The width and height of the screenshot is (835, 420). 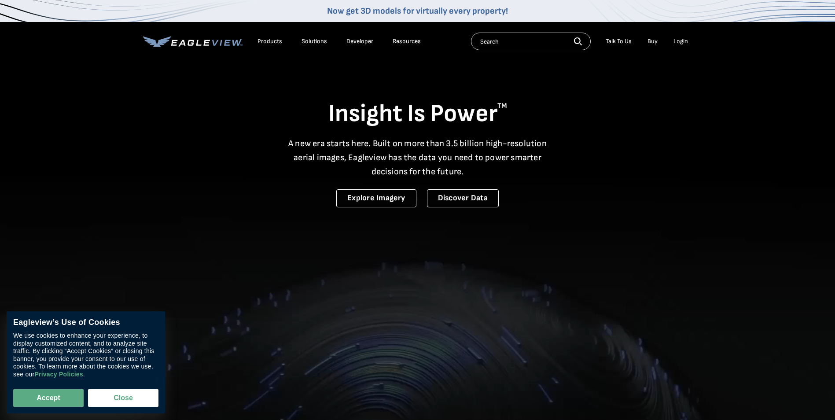 What do you see at coordinates (86, 355) in the screenshot?
I see `div: We use cookies to enhance your experience, to display customized content, and to analyze site tra...` at bounding box center [86, 355].